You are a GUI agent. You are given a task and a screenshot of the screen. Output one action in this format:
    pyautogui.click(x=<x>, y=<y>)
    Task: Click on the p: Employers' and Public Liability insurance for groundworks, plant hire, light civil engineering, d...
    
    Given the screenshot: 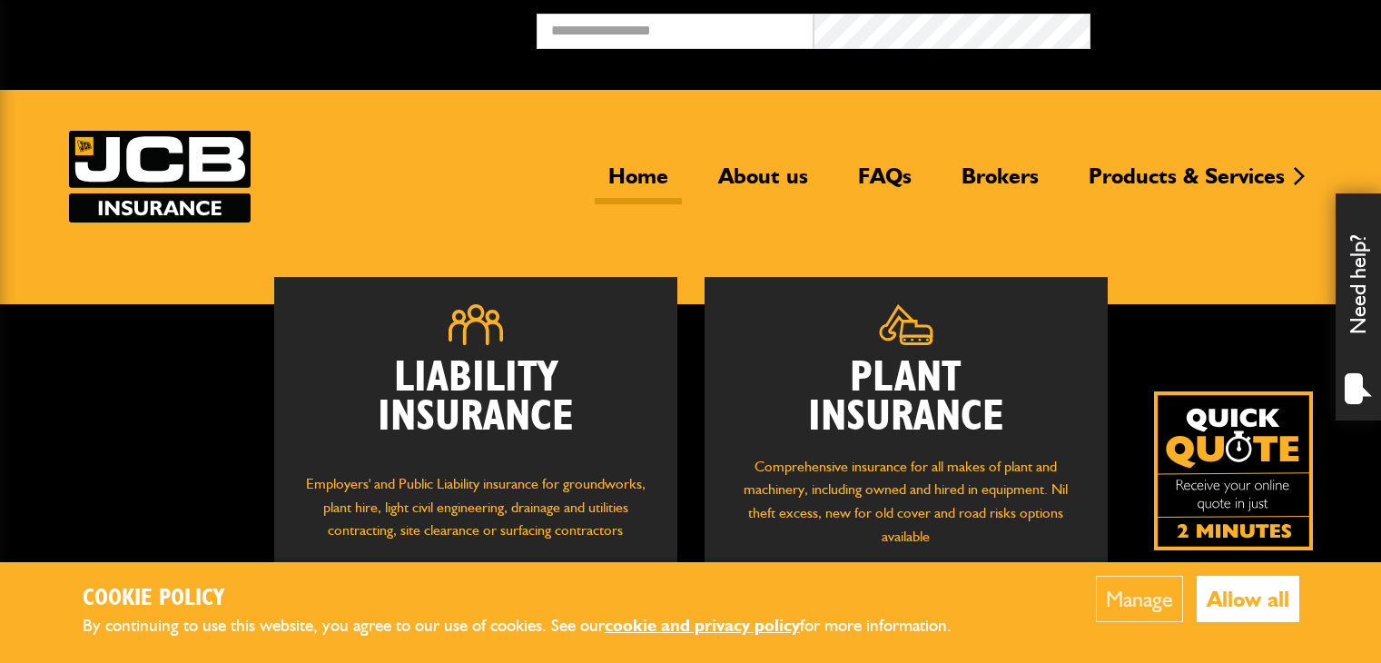 What is the action you would take?
    pyautogui.click(x=476, y=516)
    